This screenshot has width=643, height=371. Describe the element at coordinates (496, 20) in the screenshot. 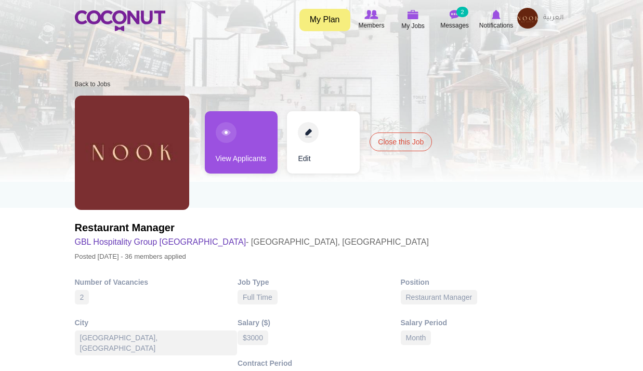

I see `a: Notifications Notifications` at that location.